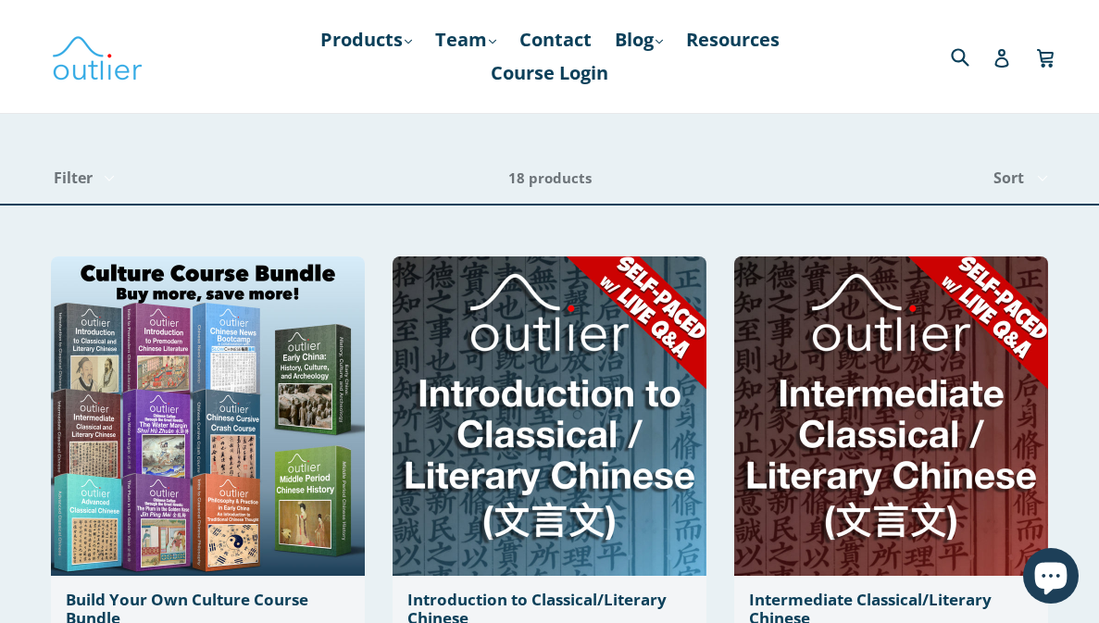  Describe the element at coordinates (890, 416) in the screenshot. I see `img: Intermediate Classical/Literary Chinese` at that location.